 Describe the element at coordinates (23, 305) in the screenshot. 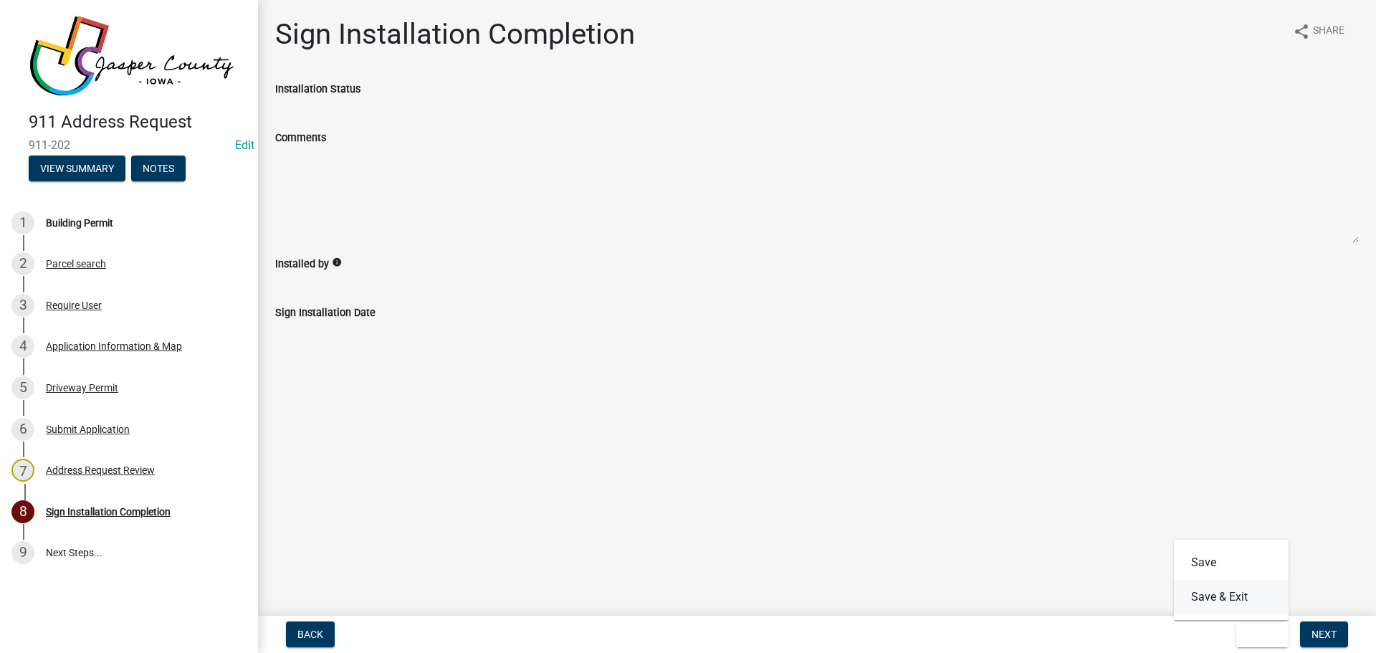

I see `div: 3` at that location.